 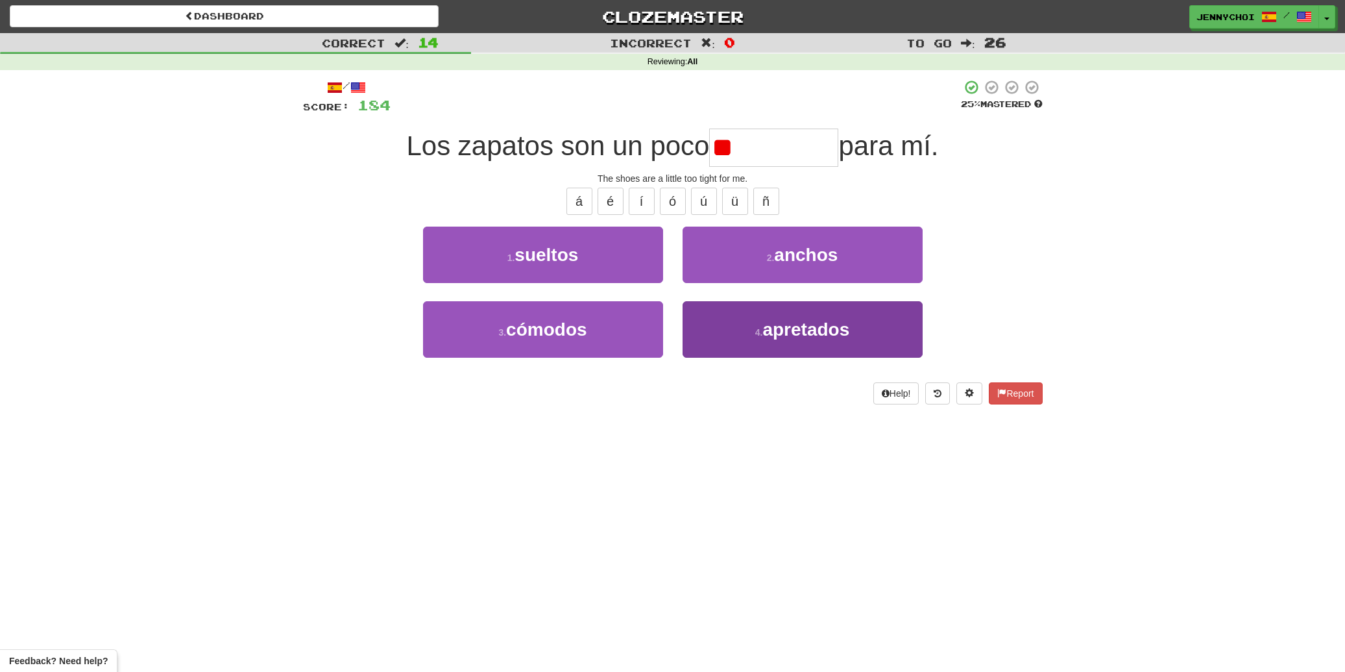 I want to click on span: apretados, so click(x=806, y=329).